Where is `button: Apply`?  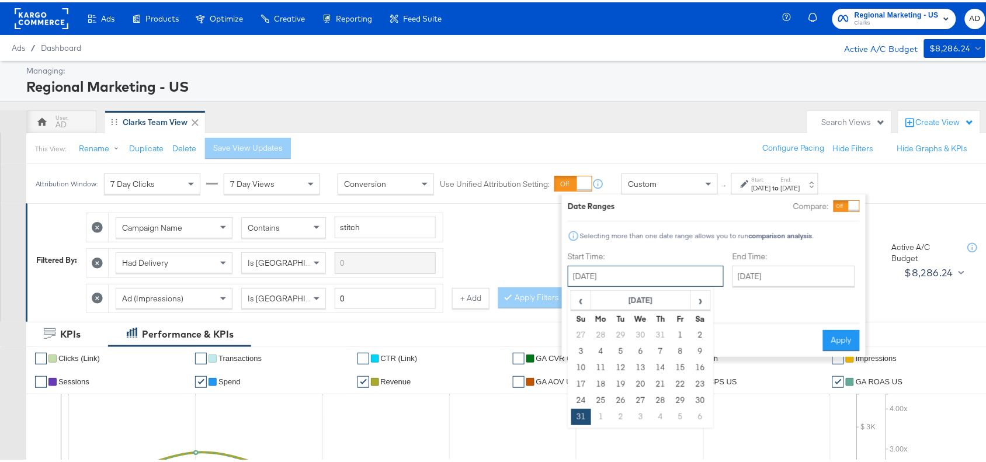
button: Apply is located at coordinates (841, 338).